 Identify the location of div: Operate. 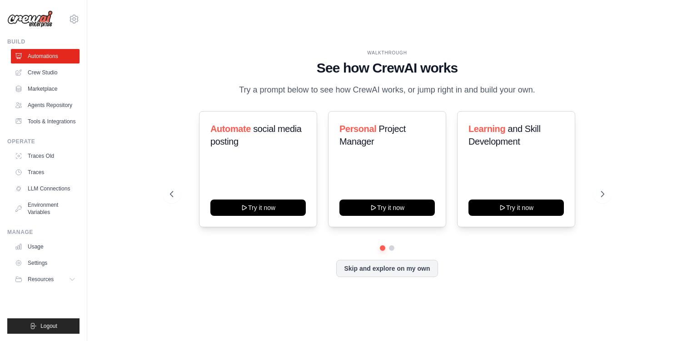
(43, 142).